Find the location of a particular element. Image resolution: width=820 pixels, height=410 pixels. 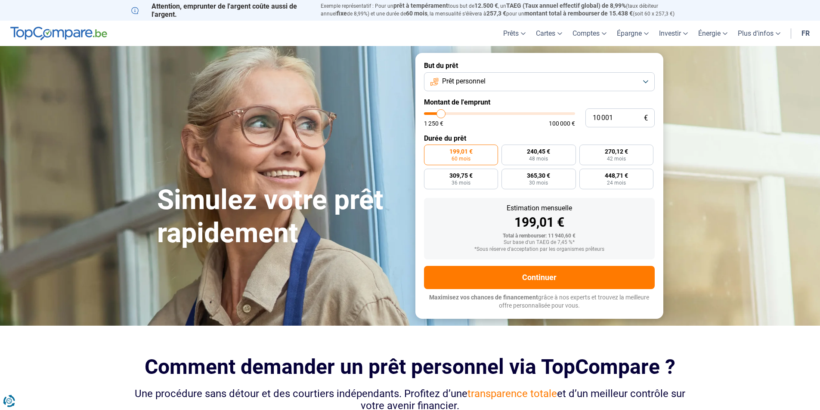

a: Prêts is located at coordinates (514, 33).